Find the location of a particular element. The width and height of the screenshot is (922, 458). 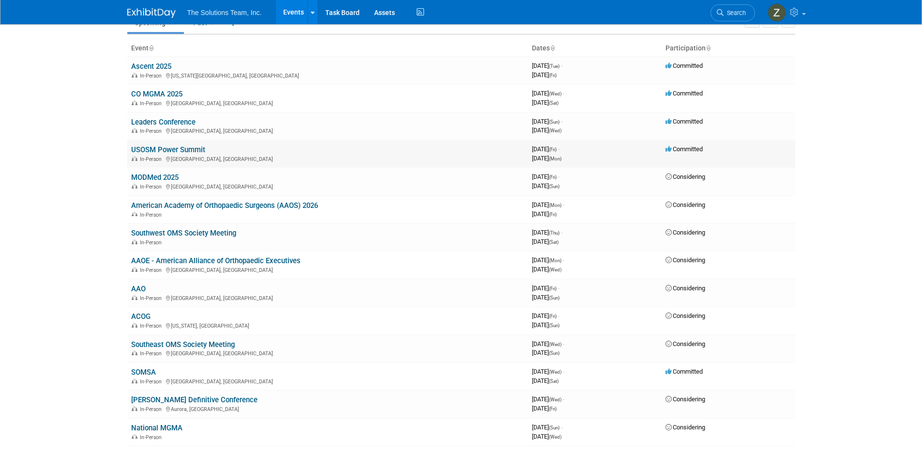

a: CO MGMA 2025 is located at coordinates (157, 94).